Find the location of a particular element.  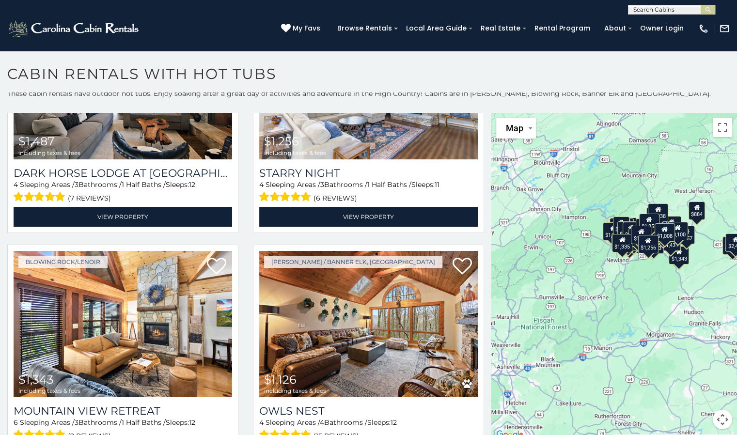

span: $1,343 is located at coordinates (36, 379).